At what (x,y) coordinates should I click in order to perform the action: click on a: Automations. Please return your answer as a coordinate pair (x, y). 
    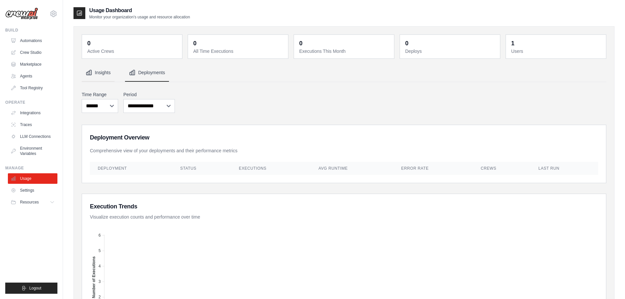
    Looking at the image, I should click on (32, 41).